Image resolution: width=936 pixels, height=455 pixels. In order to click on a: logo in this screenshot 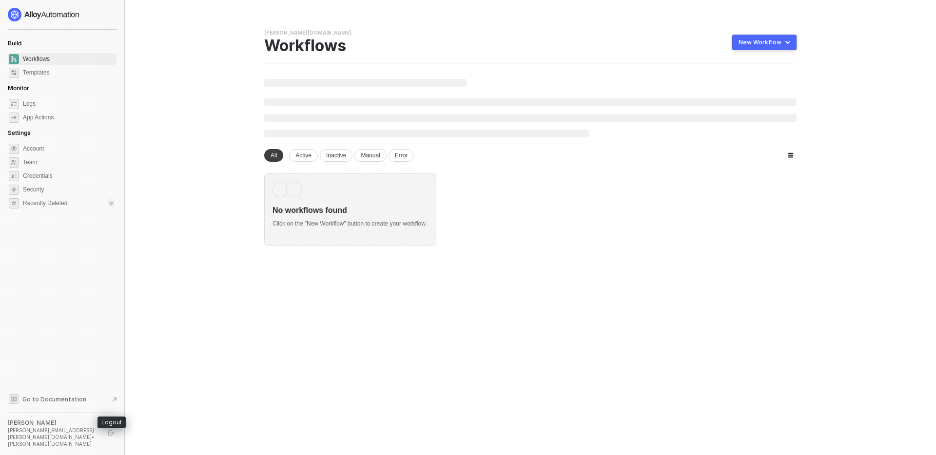, I will do `click(62, 15)`.